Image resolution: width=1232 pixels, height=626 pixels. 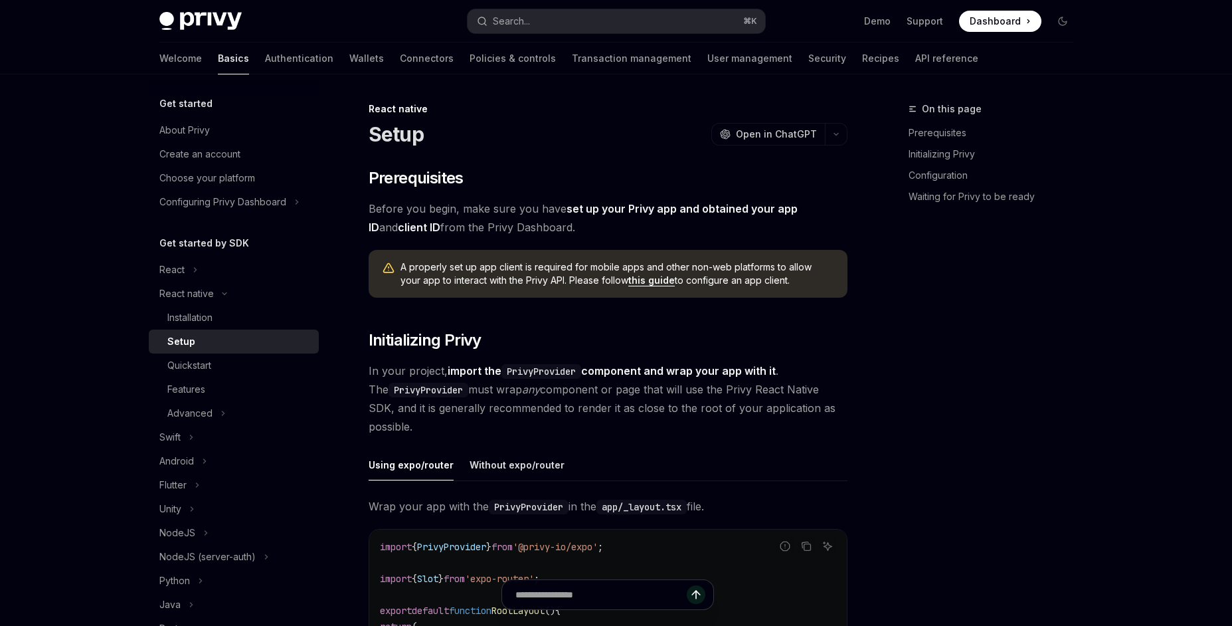 What do you see at coordinates (511, 21) in the screenshot?
I see `div: Search...` at bounding box center [511, 21].